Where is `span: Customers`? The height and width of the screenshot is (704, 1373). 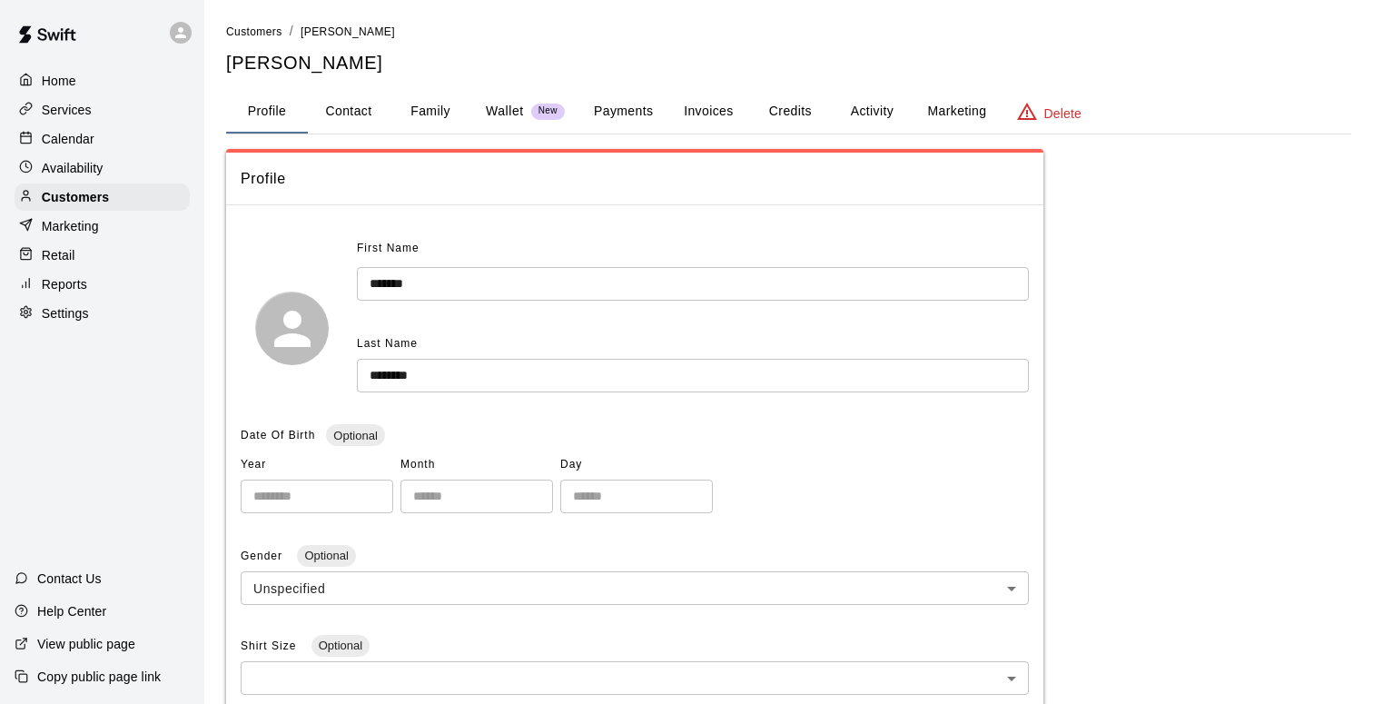 span: Customers is located at coordinates (254, 32).